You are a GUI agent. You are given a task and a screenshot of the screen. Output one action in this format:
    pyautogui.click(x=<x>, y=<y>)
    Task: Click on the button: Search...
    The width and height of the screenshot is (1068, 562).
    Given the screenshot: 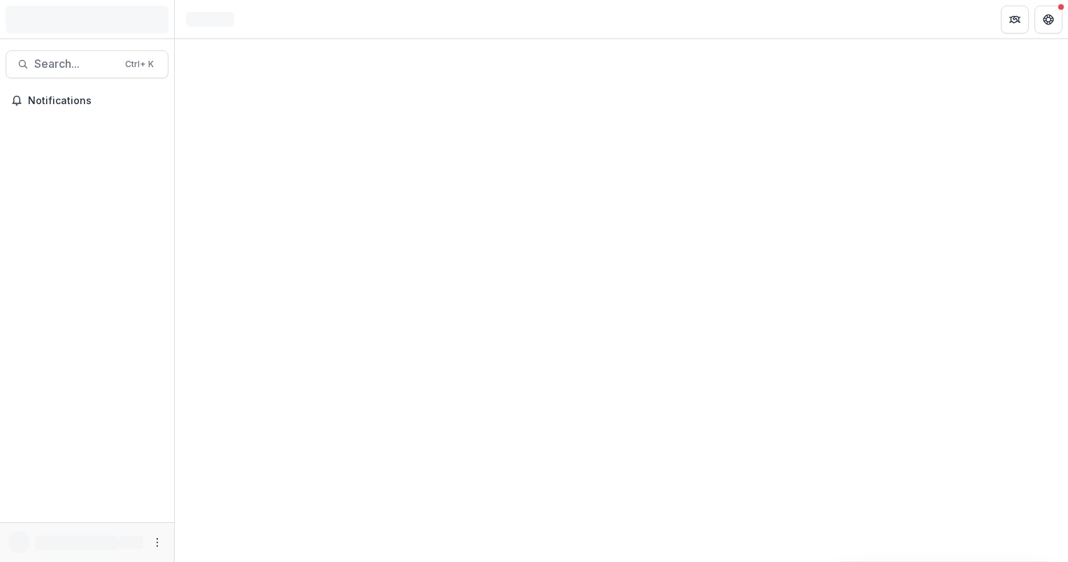 What is the action you would take?
    pyautogui.click(x=87, y=64)
    